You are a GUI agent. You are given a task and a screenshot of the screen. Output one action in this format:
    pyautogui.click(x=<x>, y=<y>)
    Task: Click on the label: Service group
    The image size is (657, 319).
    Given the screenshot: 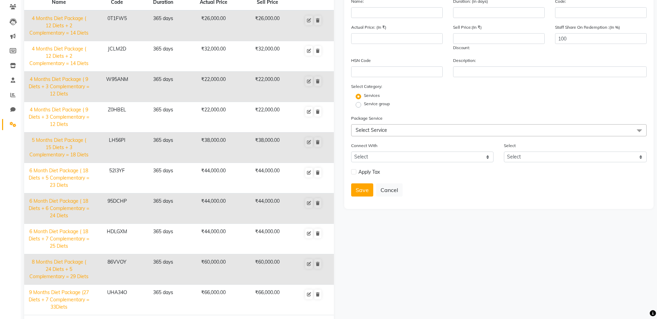 What is the action you would take?
    pyautogui.click(x=377, y=104)
    